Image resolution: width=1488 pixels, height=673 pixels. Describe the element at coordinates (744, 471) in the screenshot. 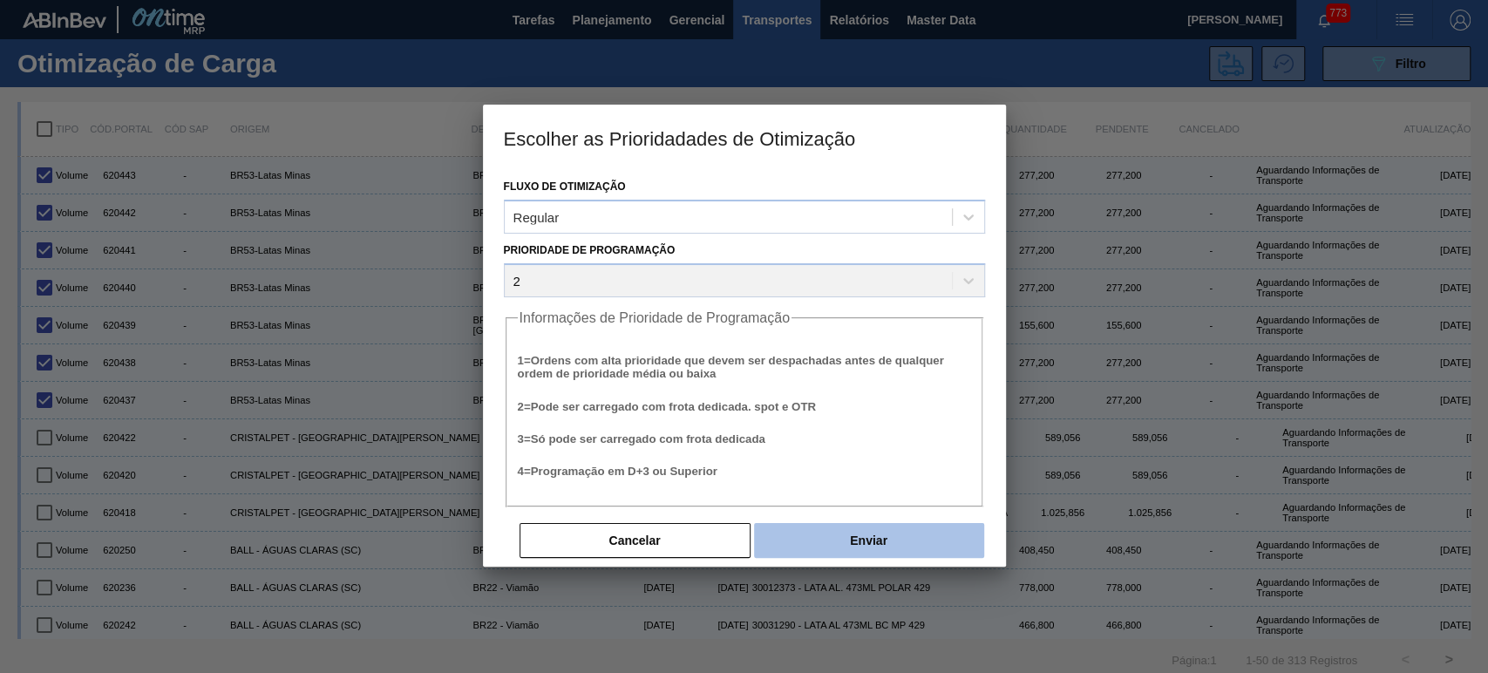

I see `h5: 4 = Programação em D+3 ou Superior` at that location.